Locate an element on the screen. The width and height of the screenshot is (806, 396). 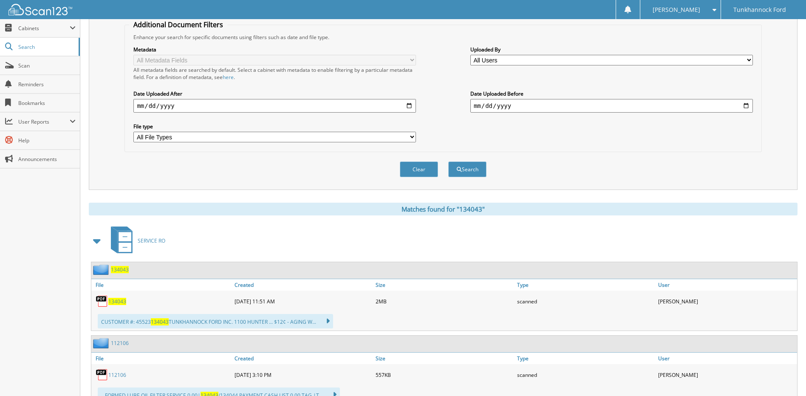
div: Chat Widget is located at coordinates (784, 375).